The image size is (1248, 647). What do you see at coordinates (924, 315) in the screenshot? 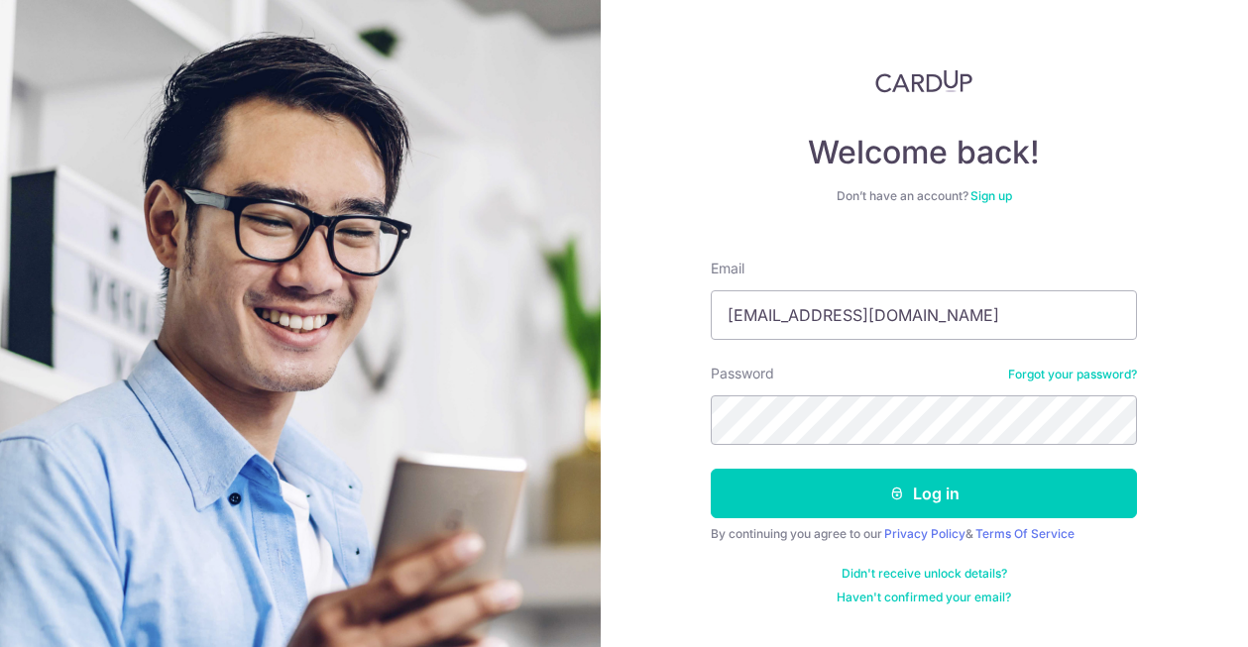
I see `input: Enter your Email` at bounding box center [924, 315].